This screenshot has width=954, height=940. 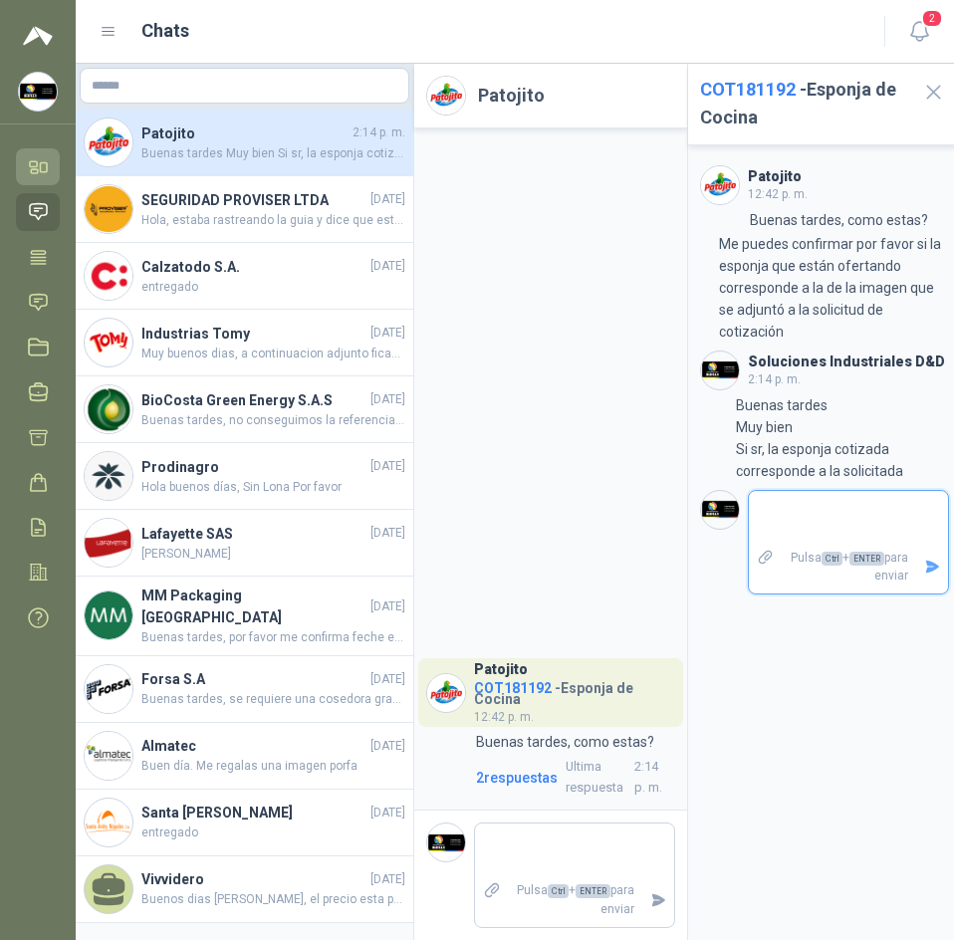 What do you see at coordinates (273, 699) in the screenshot?
I see `span: Buenas tardes, se requiere una cosedora grande, Idustrial, pienso que la cotizada no es lo que ne...` at bounding box center [273, 699].